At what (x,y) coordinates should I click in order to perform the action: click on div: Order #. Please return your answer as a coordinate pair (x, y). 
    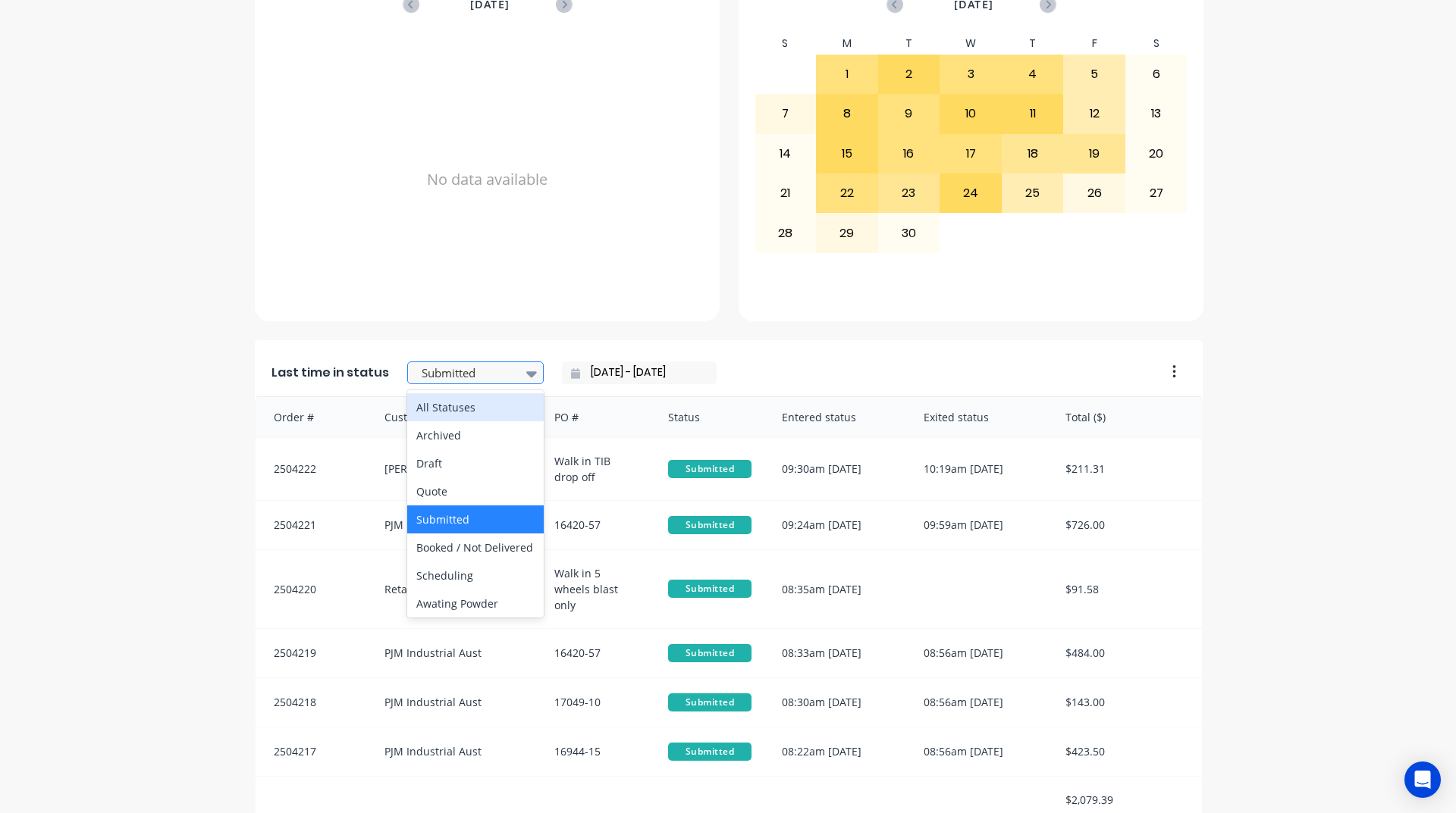
    Looking at the image, I should click on (313, 417).